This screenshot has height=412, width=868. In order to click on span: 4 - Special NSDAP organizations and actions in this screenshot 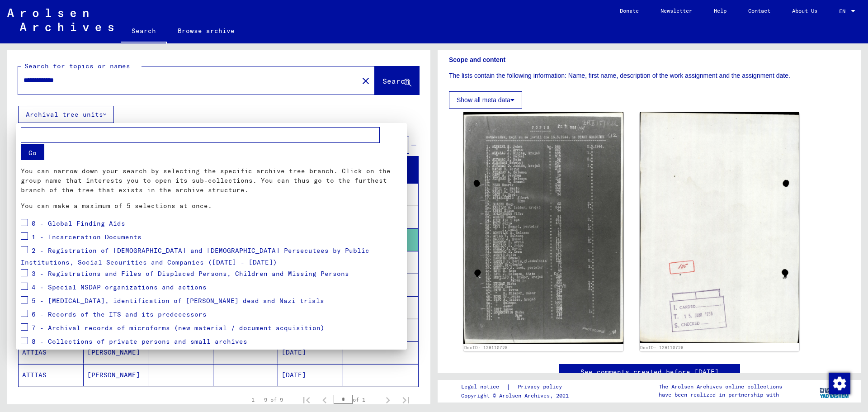, I will do `click(119, 287)`.